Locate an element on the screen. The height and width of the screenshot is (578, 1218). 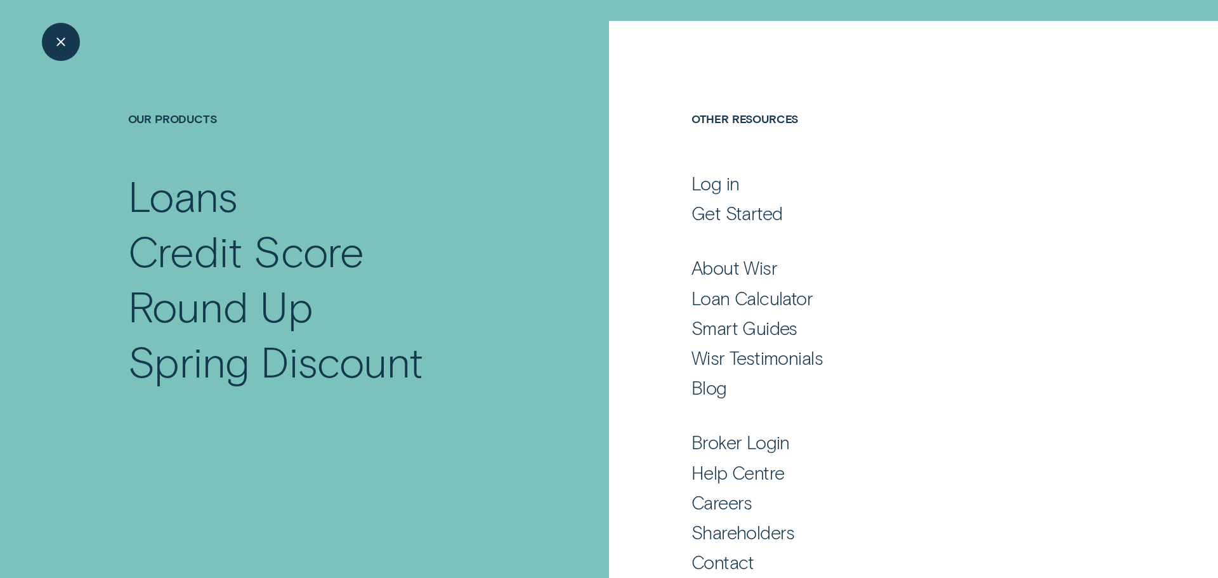
a: Broker Login is located at coordinates (890, 442).